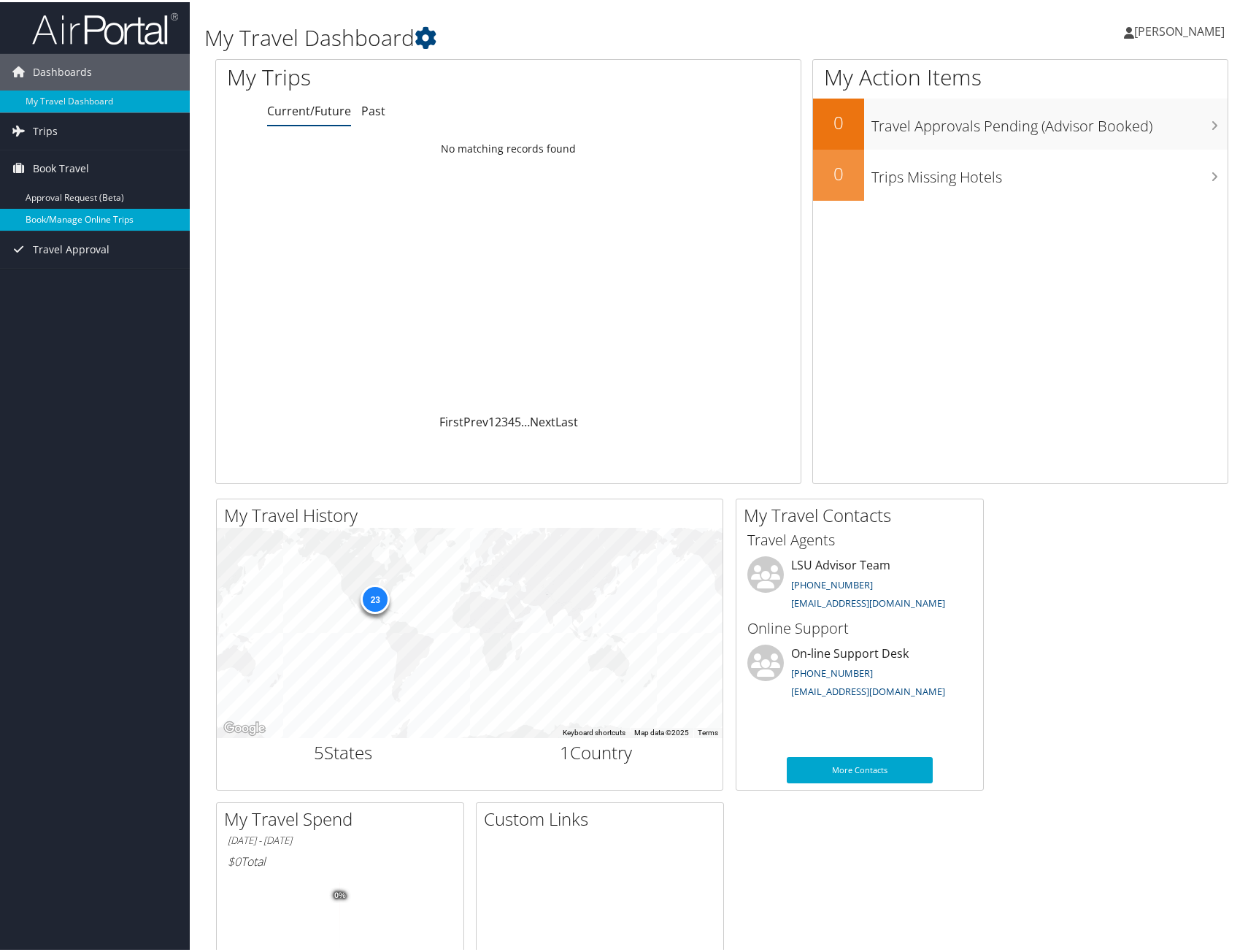 The image size is (1248, 952). Describe the element at coordinates (341, 860) in the screenshot. I see `h6: Total` at that location.